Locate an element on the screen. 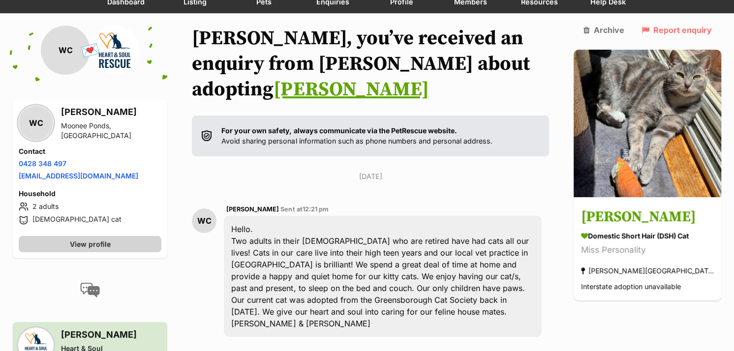 The image size is (734, 351). a: Report enquiry is located at coordinates (676, 30).